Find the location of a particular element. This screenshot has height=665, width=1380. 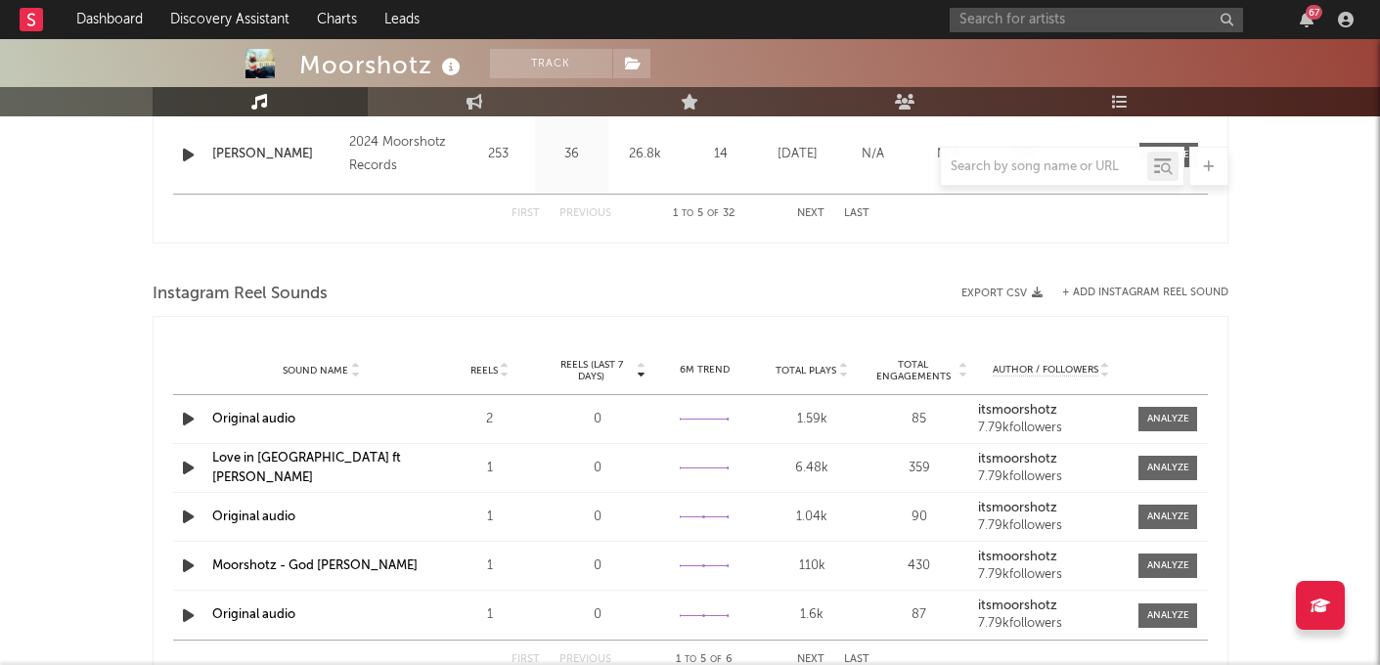

div: 14 is located at coordinates (721, 155).